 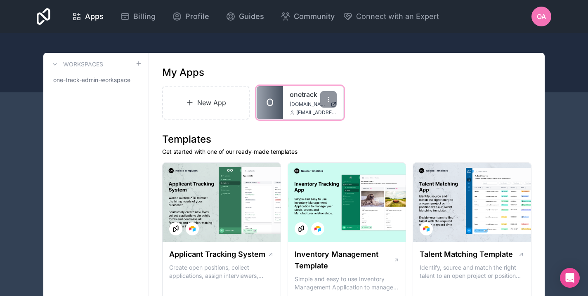 What do you see at coordinates (217, 255) in the screenshot?
I see `h1: Applicant Tracking System` at bounding box center [217, 255].